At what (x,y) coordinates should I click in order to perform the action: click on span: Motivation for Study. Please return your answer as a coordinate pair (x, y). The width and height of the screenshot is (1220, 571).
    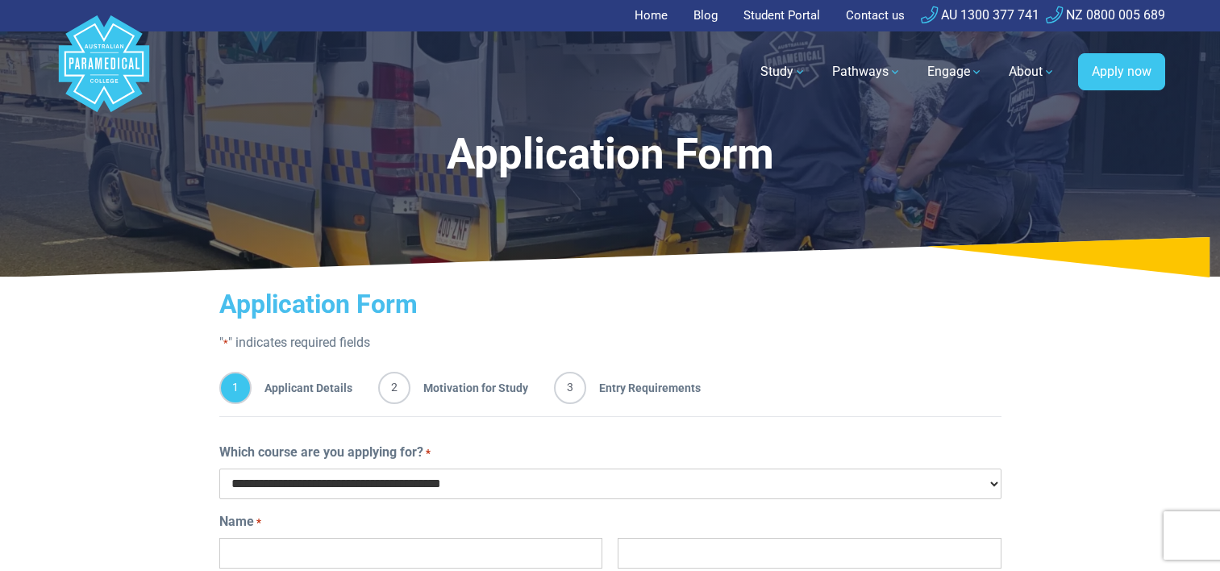
    Looking at the image, I should click on (469, 388).